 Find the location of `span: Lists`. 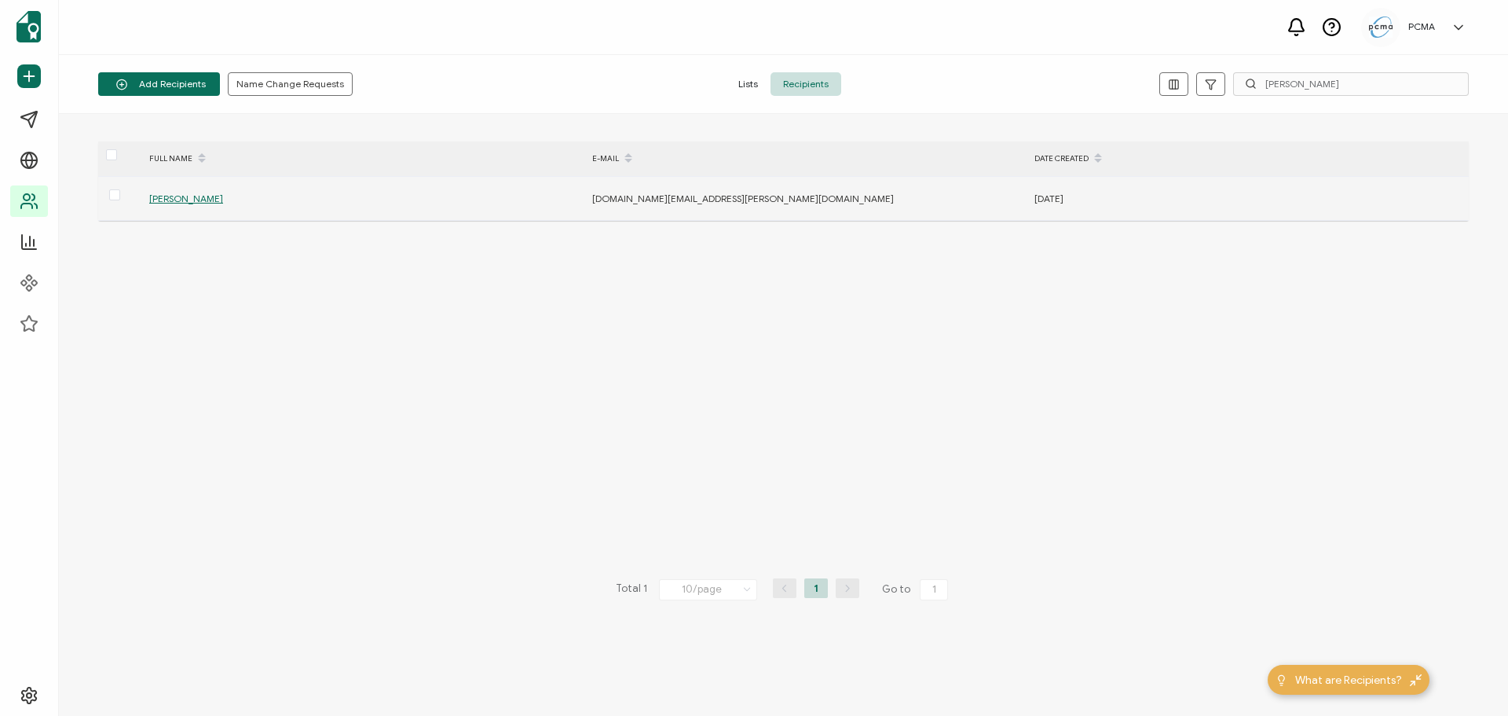

span: Lists is located at coordinates (748, 84).